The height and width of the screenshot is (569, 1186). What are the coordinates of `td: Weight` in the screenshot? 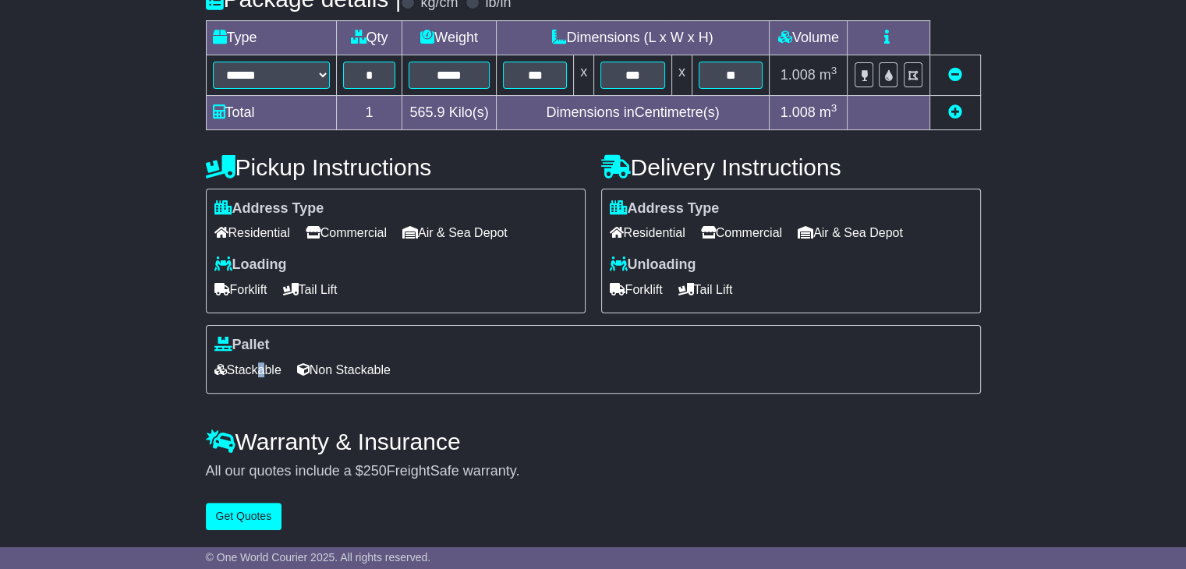 It's located at (449, 37).